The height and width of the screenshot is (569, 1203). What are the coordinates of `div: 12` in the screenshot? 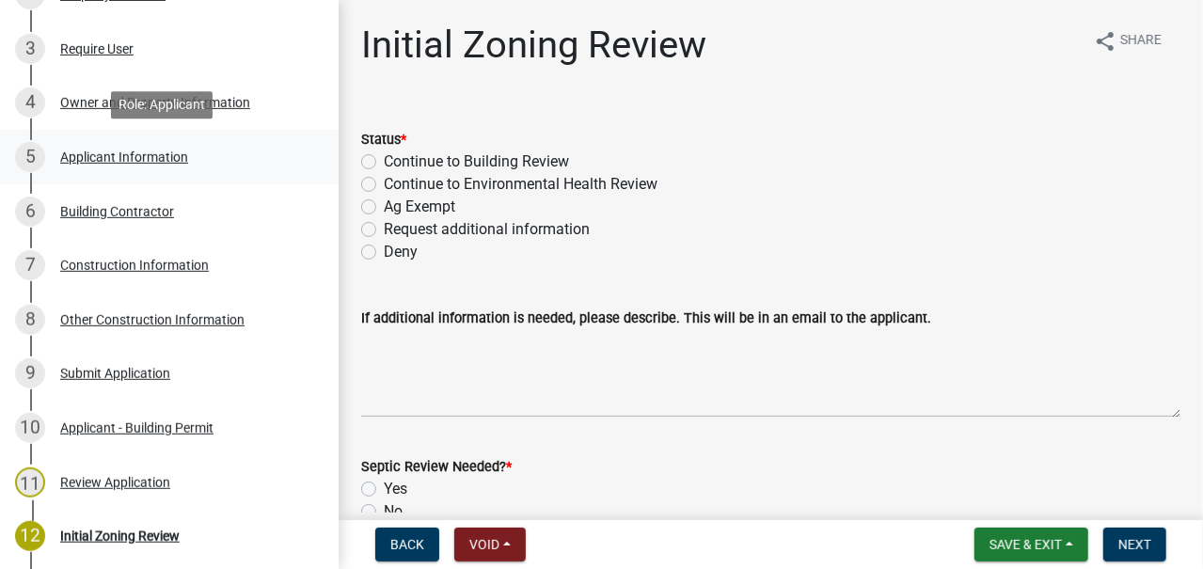 It's located at (30, 536).